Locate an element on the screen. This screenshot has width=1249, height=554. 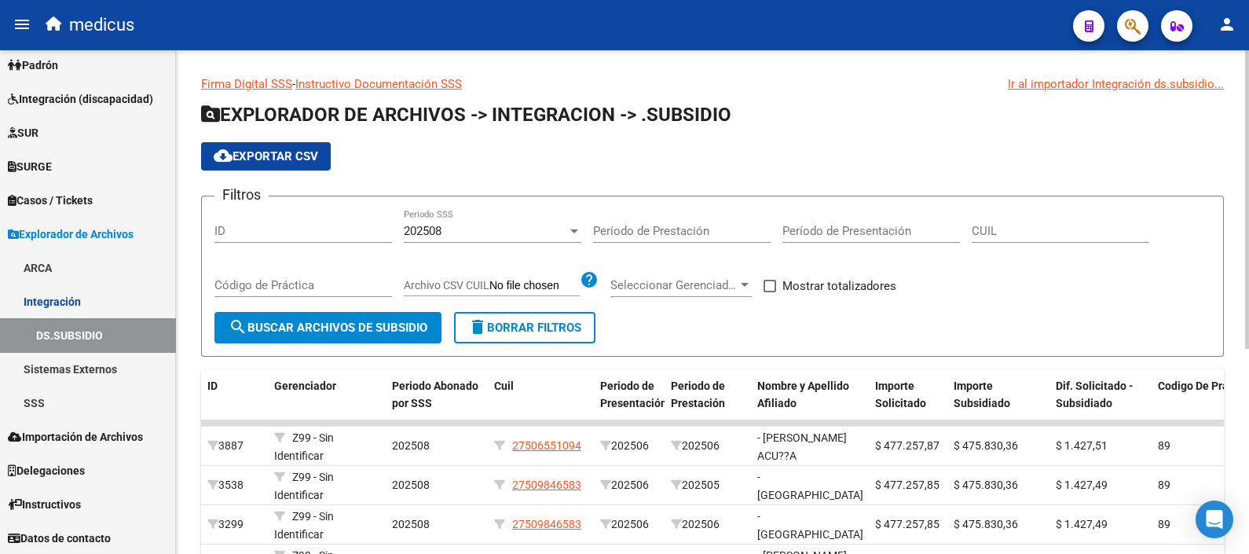
span: Mostrar totalizadores is located at coordinates (839, 286).